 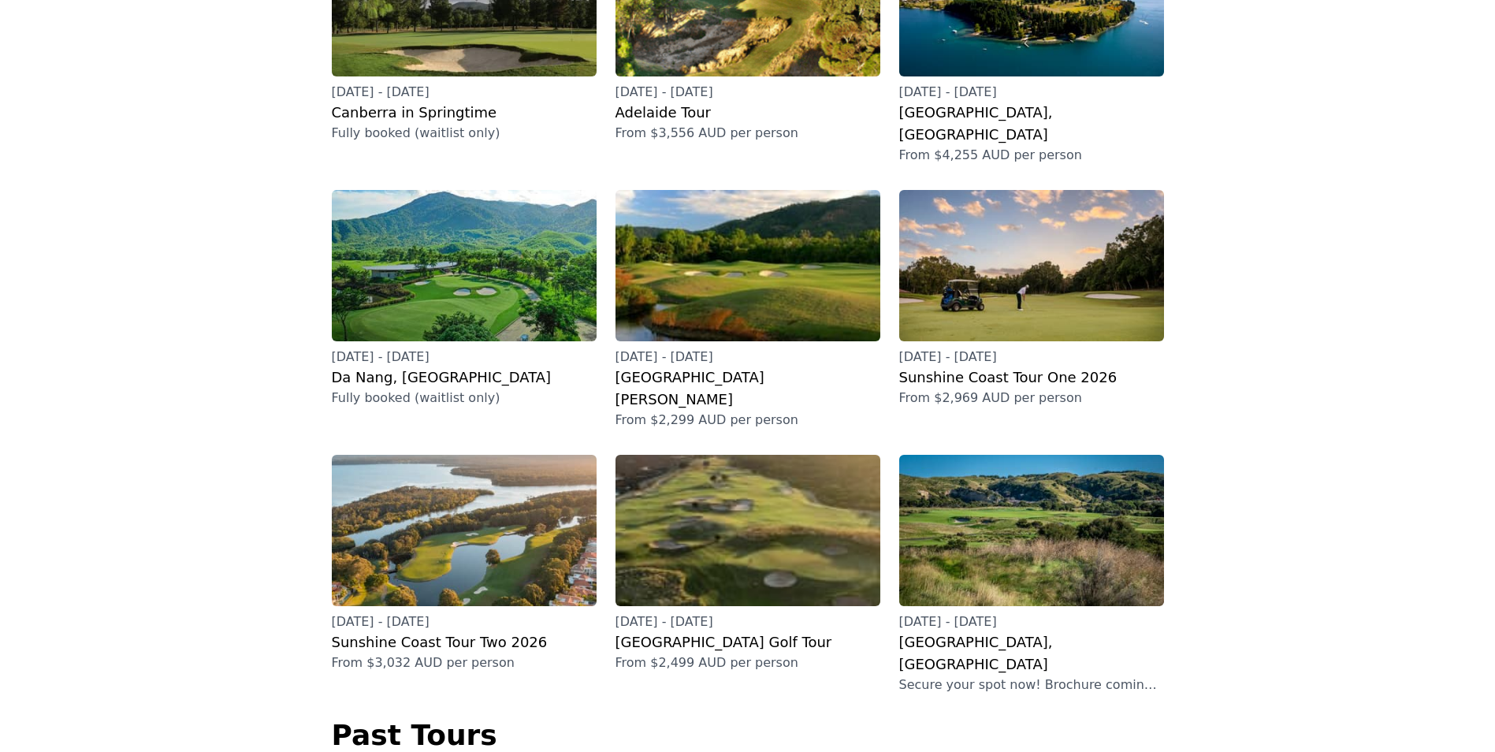 I want to click on p: From $4,255 AUD per person, so click(x=1032, y=155).